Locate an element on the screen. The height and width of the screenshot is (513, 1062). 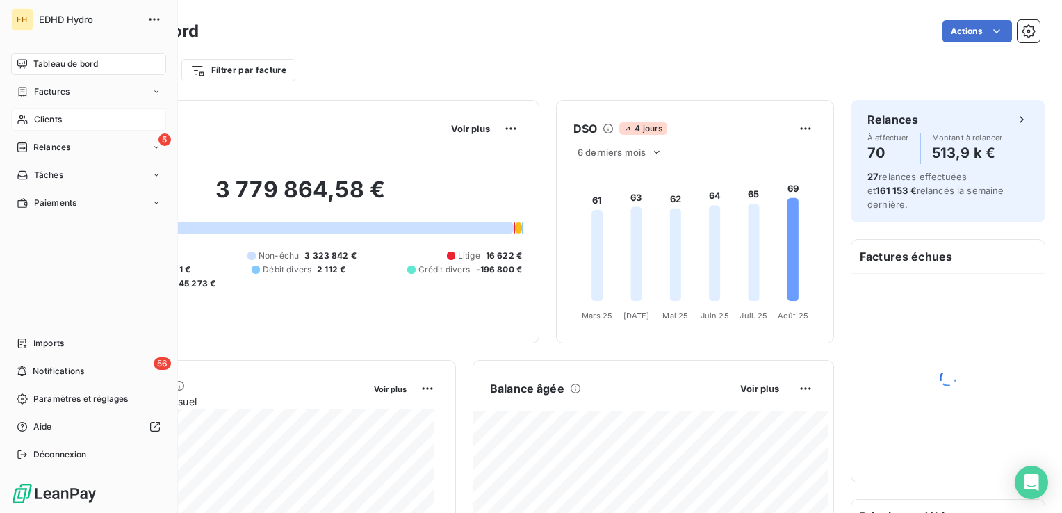
tspan: Juil. 25 is located at coordinates (753, 315).